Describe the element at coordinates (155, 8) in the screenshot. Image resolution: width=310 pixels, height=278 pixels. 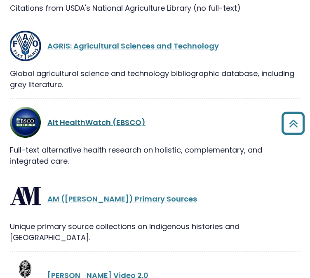
I see `div: Citations from USDA's National Agriculture Library (no full-text)` at that location.